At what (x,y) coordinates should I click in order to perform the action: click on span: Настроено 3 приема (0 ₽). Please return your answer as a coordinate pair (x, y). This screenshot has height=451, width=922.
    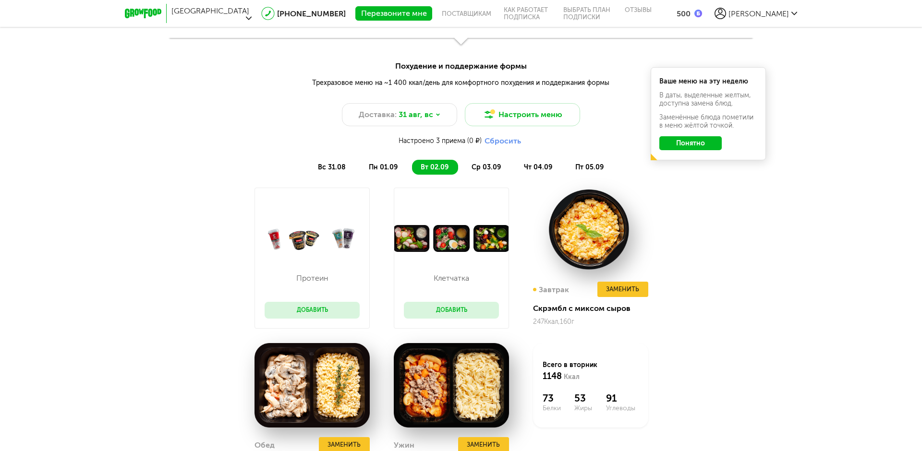
    Looking at the image, I should click on (440, 141).